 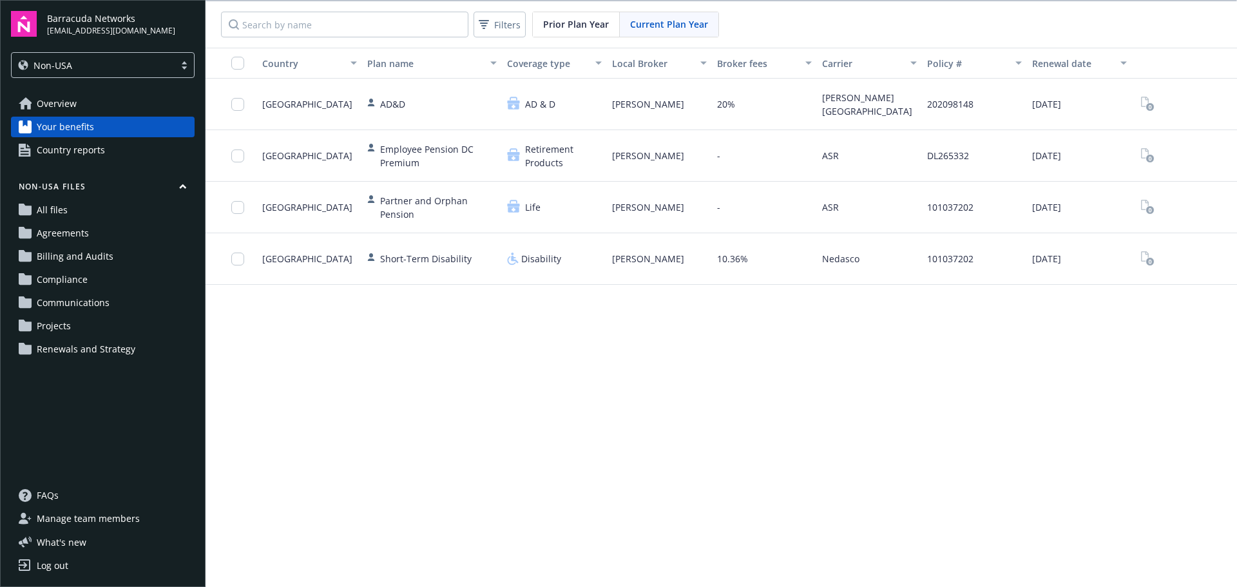 I want to click on div: Log out, so click(x=52, y=566).